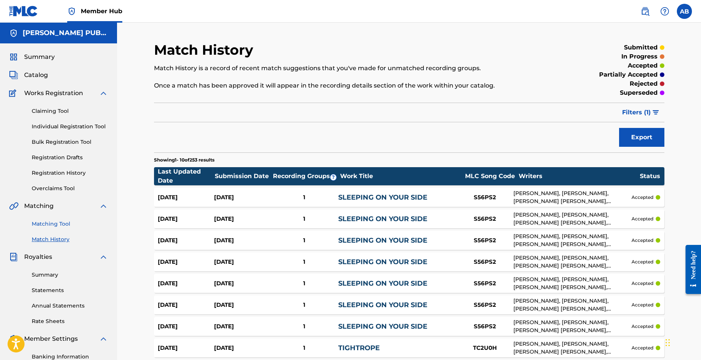  Describe the element at coordinates (32, 57) in the screenshot. I see `a: SummarySummary` at that location.